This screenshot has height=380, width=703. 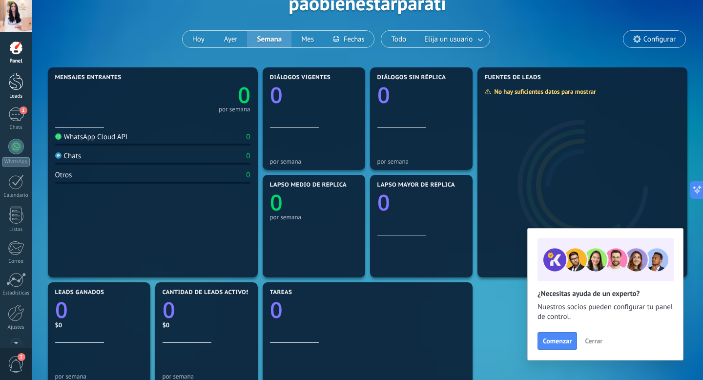 What do you see at coordinates (16, 161) in the screenshot?
I see `div: WhatsApp` at bounding box center [16, 161].